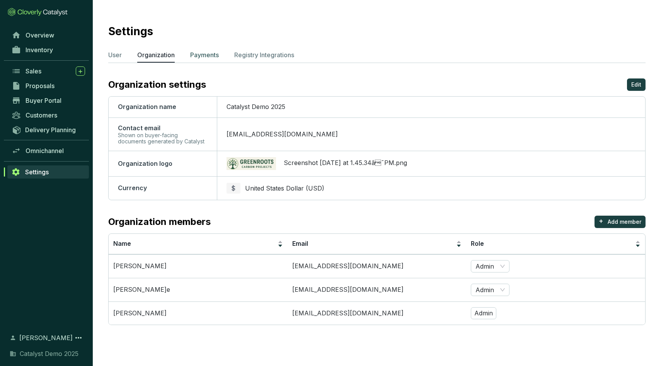  What do you see at coordinates (39, 50) in the screenshot?
I see `span: Inventory` at bounding box center [39, 50].